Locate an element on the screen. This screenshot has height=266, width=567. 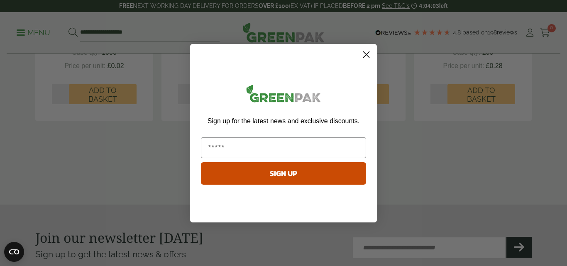
input: Email is located at coordinates (284, 148).